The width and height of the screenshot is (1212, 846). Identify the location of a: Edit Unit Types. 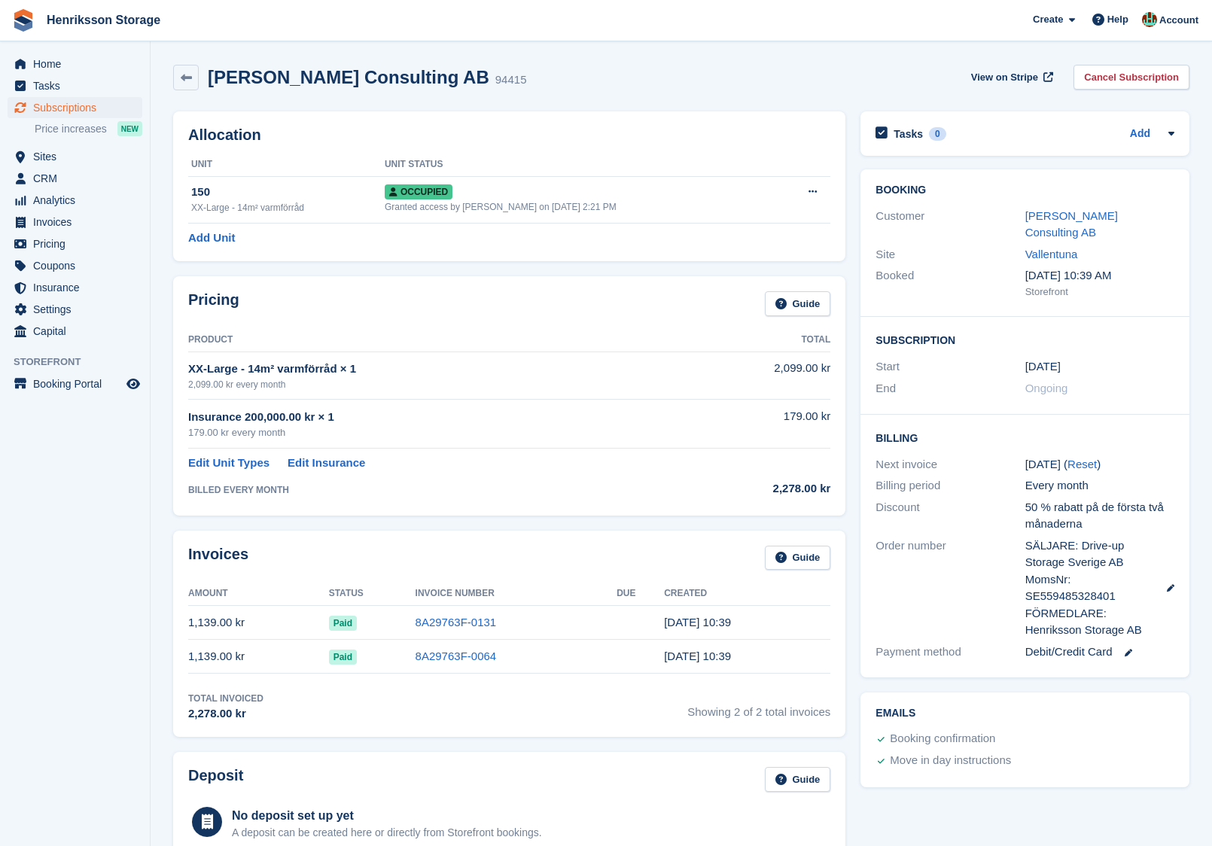
(229, 463).